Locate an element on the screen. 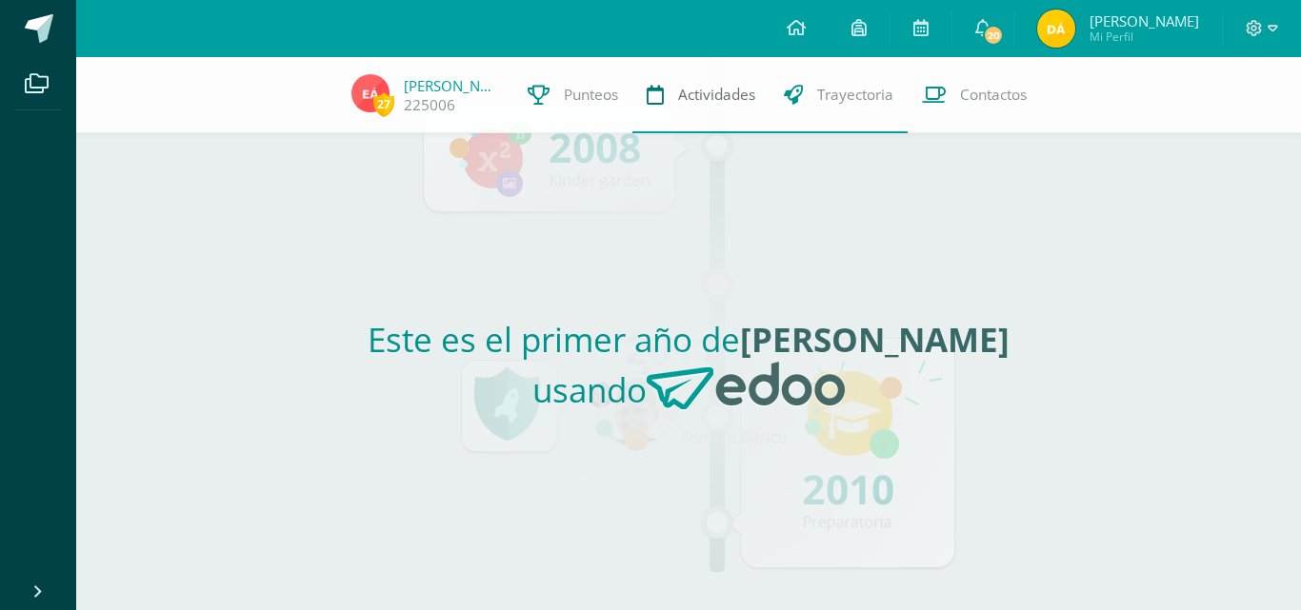  span: Punteos is located at coordinates (590, 94).